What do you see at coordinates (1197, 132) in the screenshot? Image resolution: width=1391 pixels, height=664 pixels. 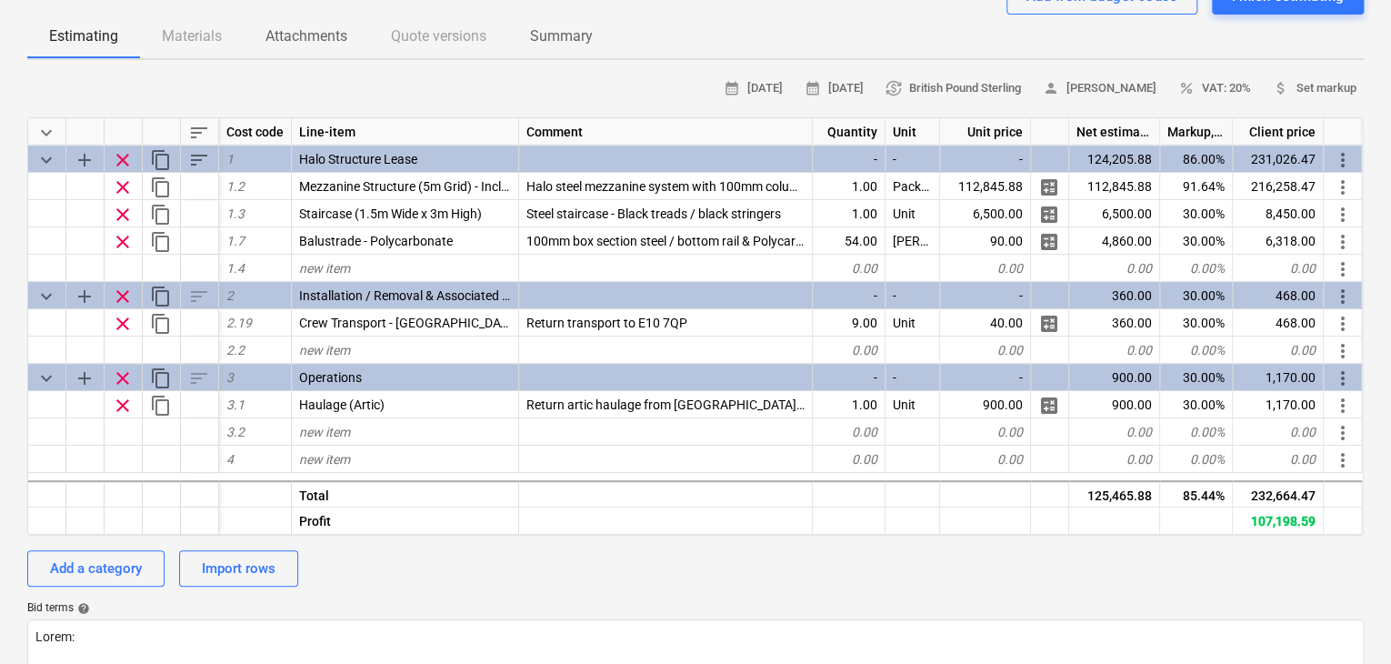 I see `div: Markup, %` at bounding box center [1197, 132].